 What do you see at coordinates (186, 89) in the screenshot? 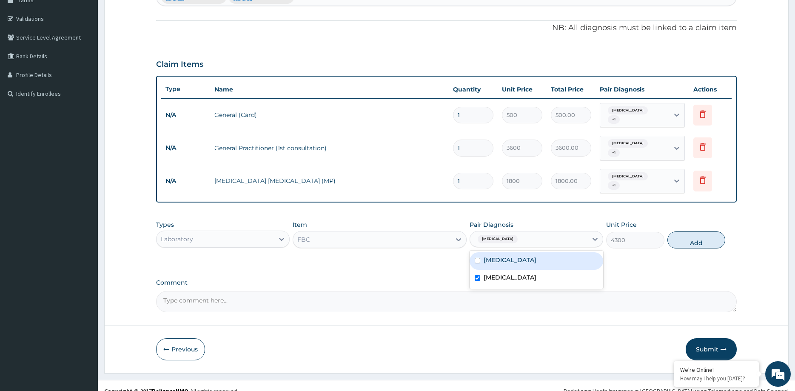
I see `th: Type` at bounding box center [186, 89].